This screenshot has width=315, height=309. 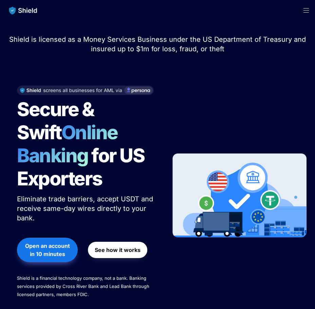 I want to click on img: website logo, so click(x=23, y=11).